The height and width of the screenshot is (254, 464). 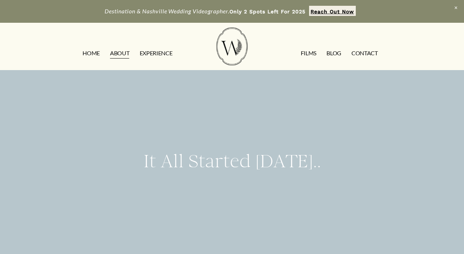 I want to click on a: CONTACT, so click(x=364, y=53).